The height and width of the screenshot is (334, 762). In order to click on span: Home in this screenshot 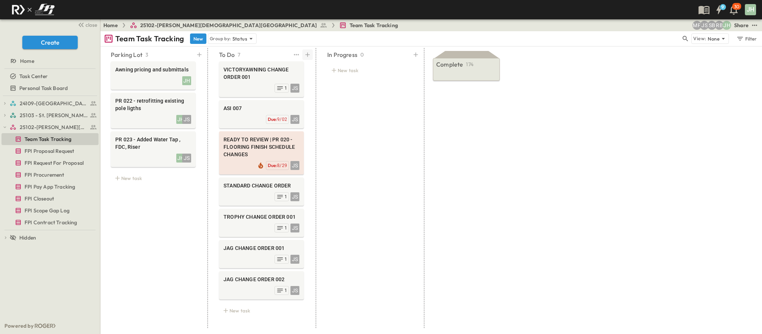, I will do `click(27, 61)`.